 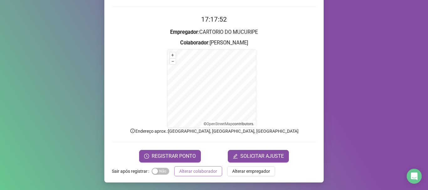 I want to click on span: SOLICITAR AJUSTE, so click(x=262, y=156).